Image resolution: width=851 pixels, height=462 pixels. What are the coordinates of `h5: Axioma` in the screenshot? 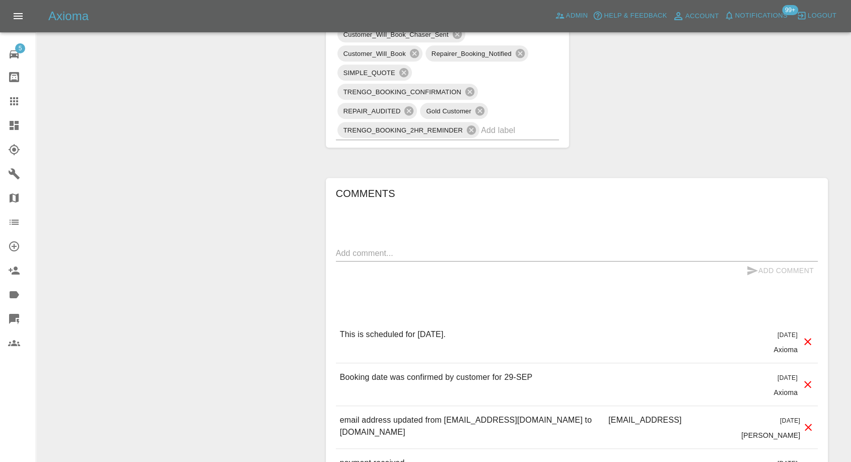 It's located at (68, 16).